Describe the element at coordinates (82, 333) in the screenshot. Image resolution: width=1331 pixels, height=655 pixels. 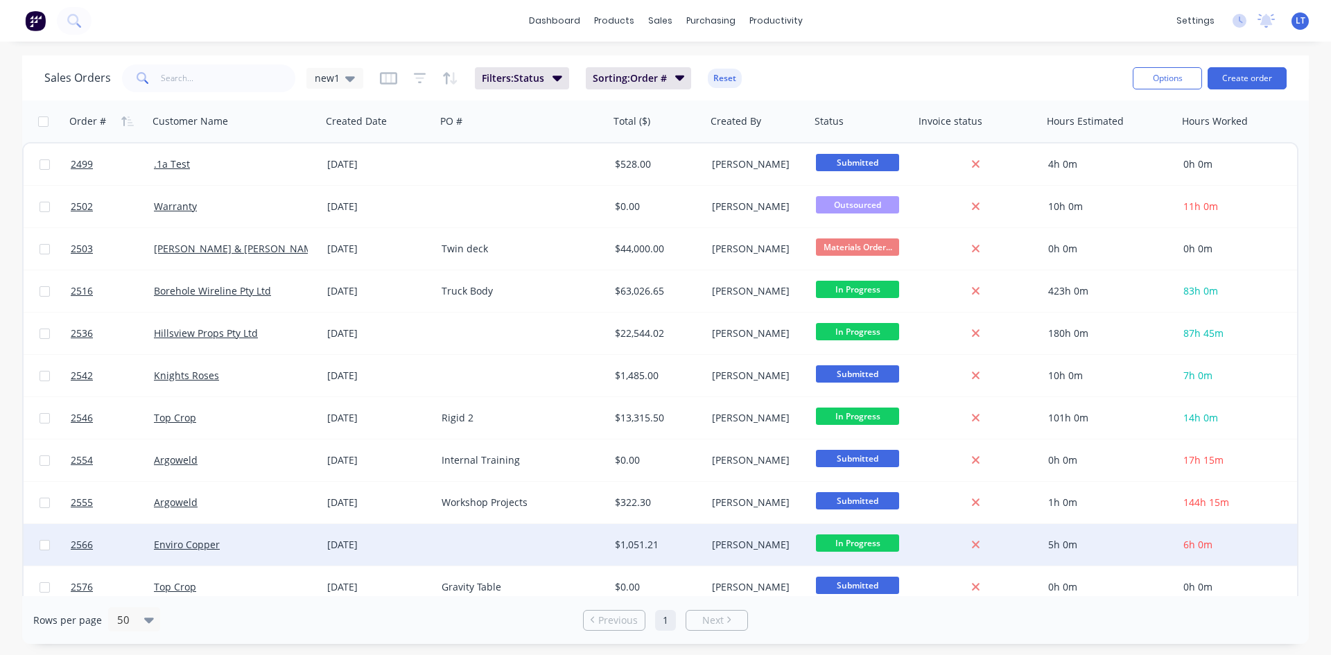
I see `span: 2536` at that location.